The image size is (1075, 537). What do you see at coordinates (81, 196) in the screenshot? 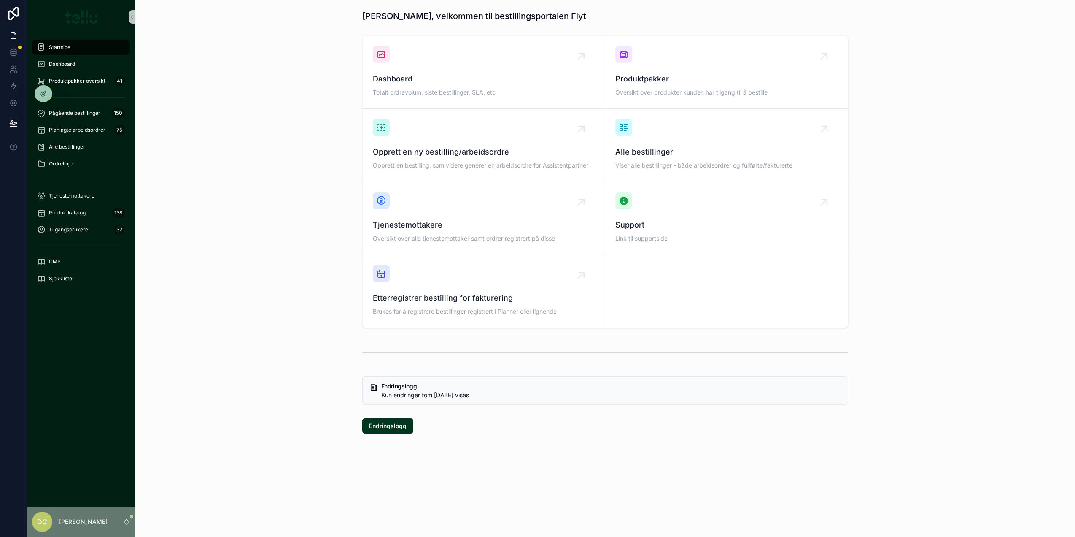
I see `a: Tjenestemottakere` at bounding box center [81, 196].